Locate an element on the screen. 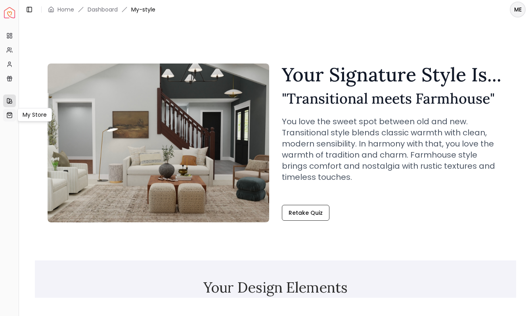 Image resolution: width=532 pixels, height=316 pixels. span: My-style is located at coordinates (143, 10).